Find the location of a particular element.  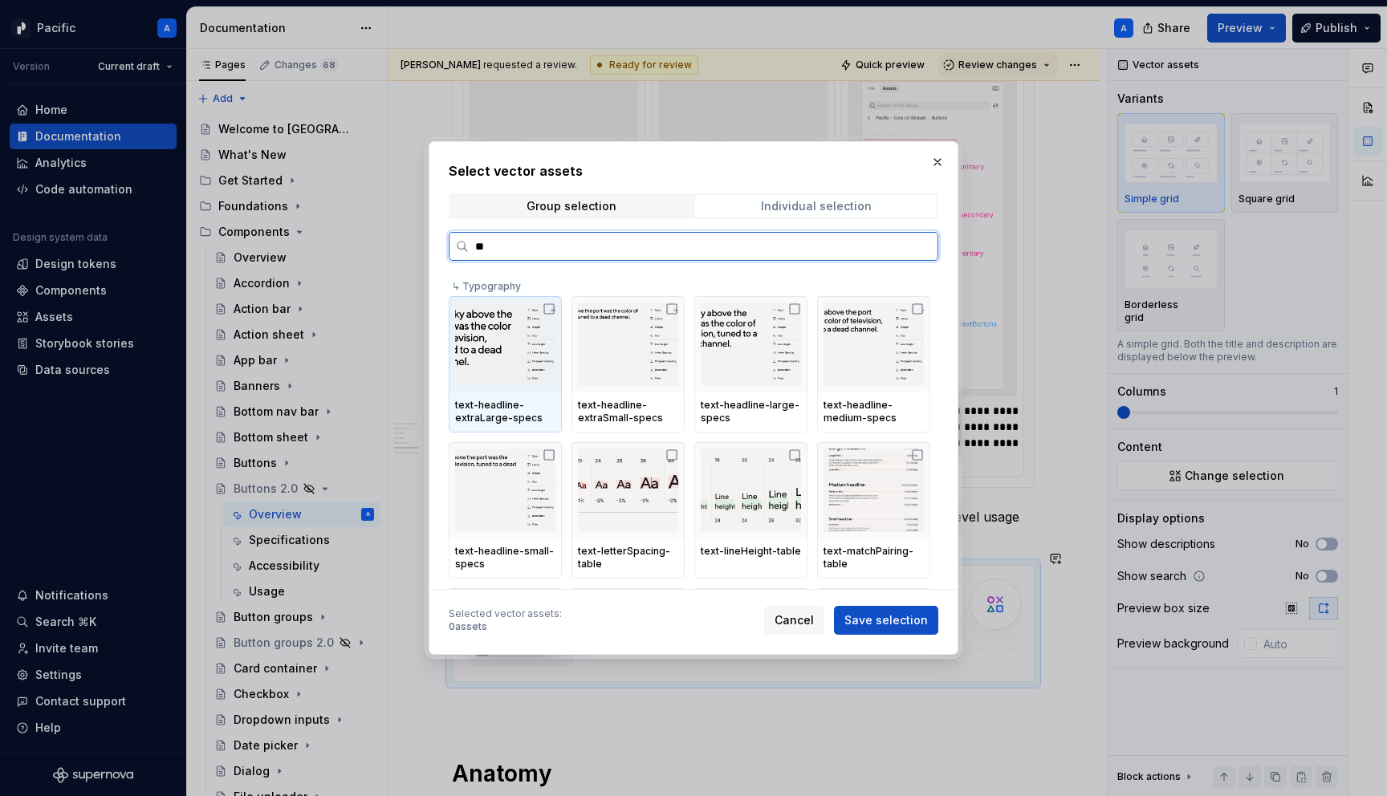

button: Save selection is located at coordinates (886, 620).